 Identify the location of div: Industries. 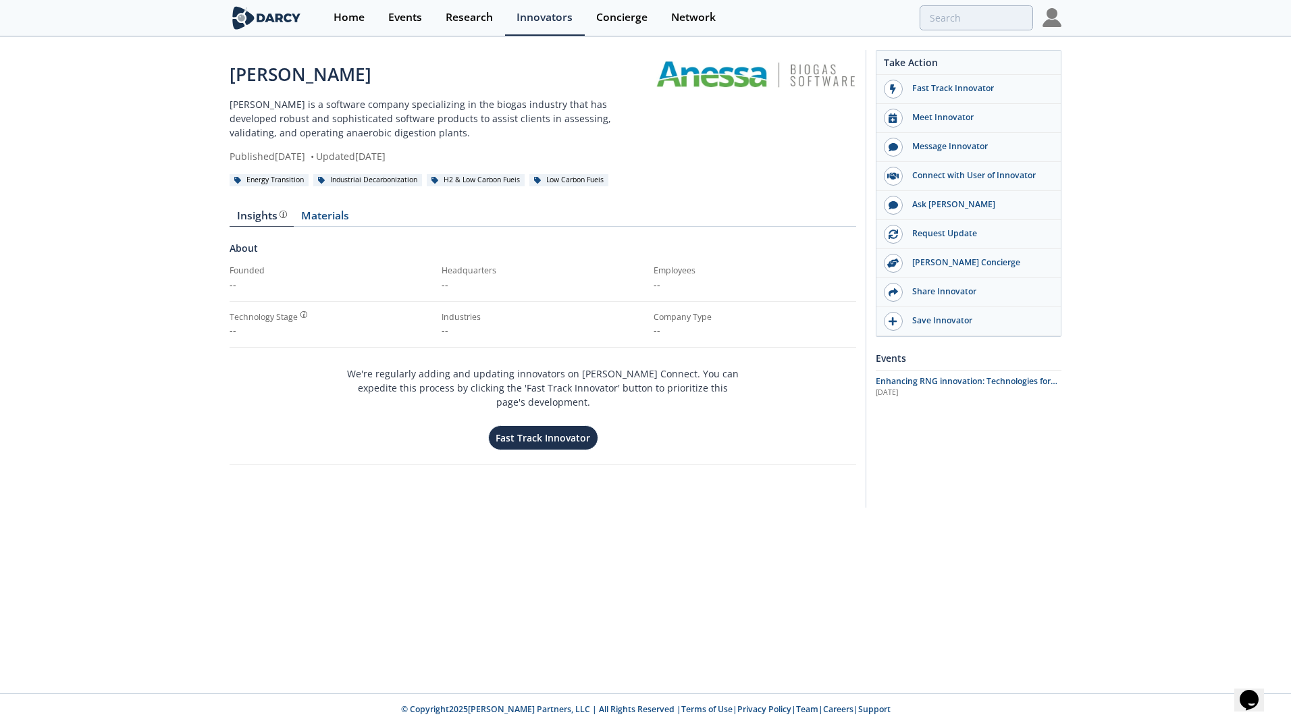
(543, 317).